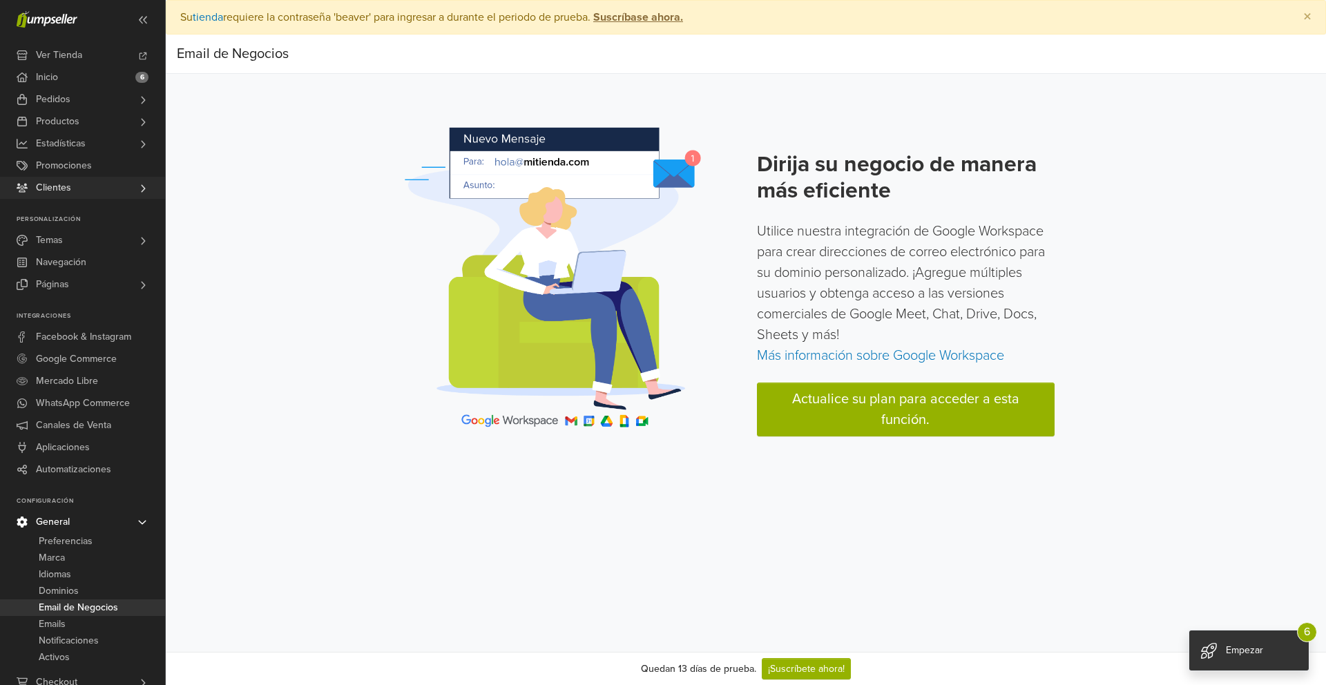 The height and width of the screenshot is (685, 1326). What do you see at coordinates (52, 624) in the screenshot?
I see `span: Emails` at bounding box center [52, 624].